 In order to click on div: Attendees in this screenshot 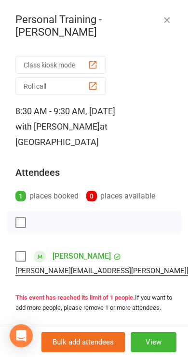, I will do `click(38, 173)`.